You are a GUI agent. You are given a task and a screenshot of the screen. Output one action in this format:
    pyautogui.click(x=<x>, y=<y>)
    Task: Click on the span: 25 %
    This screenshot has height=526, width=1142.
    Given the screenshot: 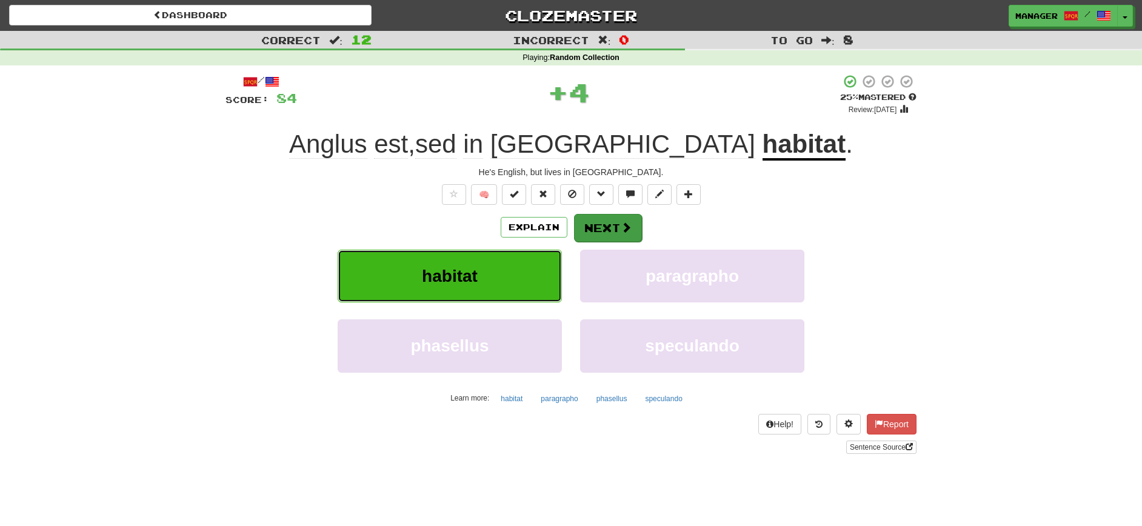 What is the action you would take?
    pyautogui.click(x=849, y=97)
    